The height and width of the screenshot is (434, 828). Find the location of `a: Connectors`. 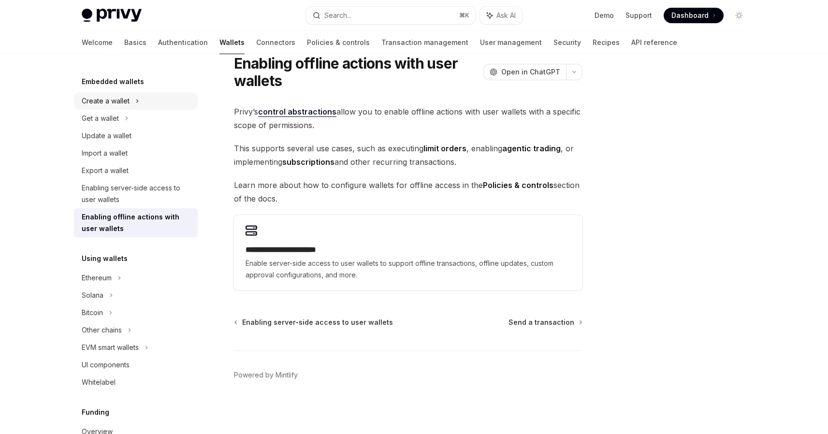

a: Connectors is located at coordinates (275, 43).